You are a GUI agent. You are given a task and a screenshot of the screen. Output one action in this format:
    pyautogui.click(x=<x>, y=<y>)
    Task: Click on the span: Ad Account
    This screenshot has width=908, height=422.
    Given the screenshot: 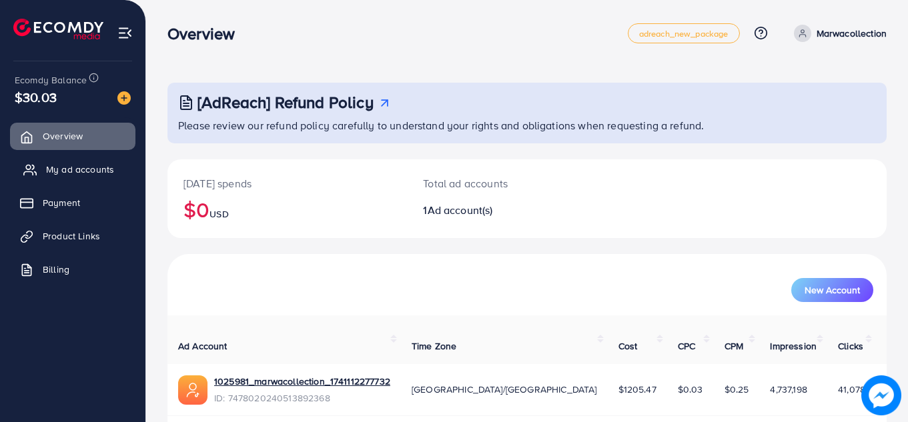 What is the action you would take?
    pyautogui.click(x=203, y=346)
    